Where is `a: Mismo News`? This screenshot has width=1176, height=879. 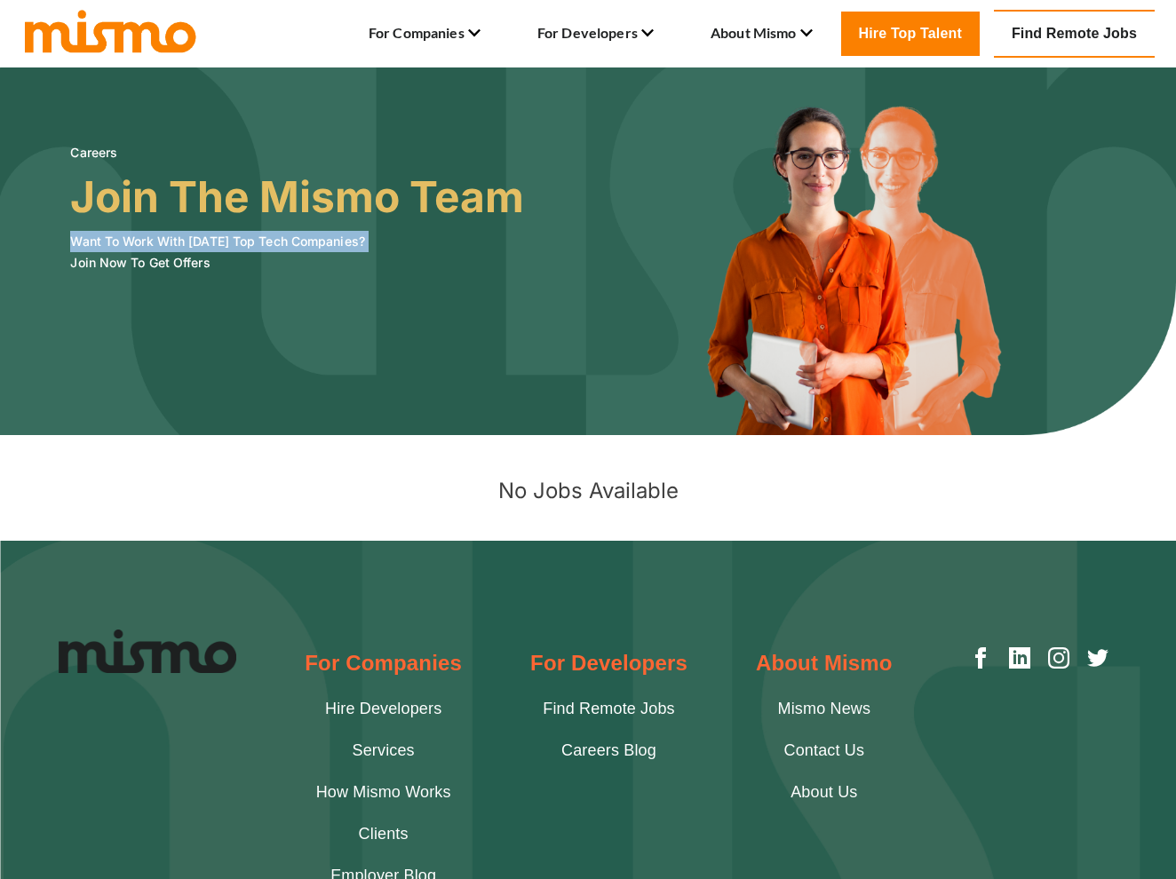
a: Mismo News is located at coordinates (824, 709).